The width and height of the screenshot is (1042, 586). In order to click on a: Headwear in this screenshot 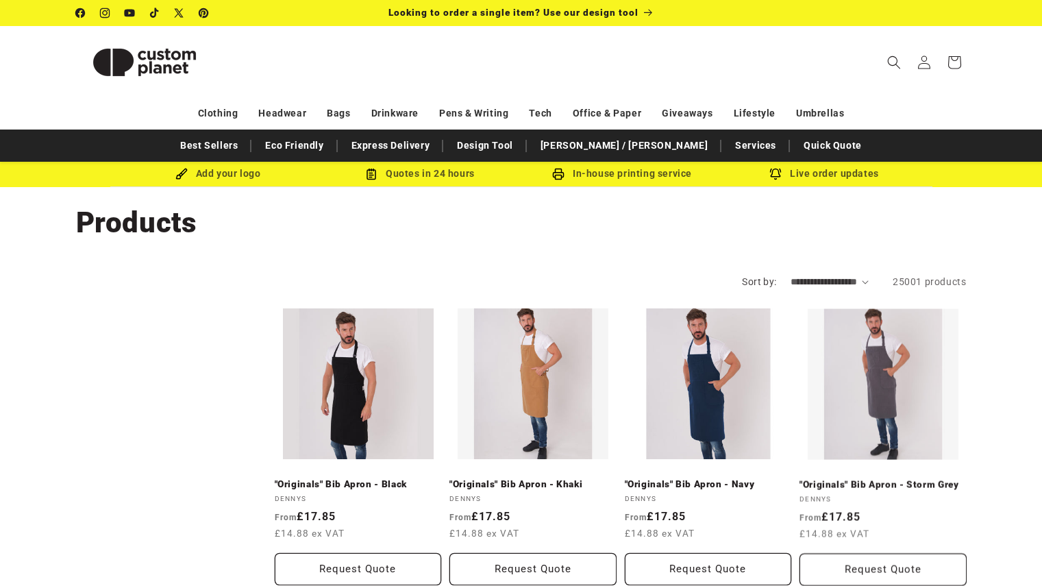, I will do `click(282, 113)`.